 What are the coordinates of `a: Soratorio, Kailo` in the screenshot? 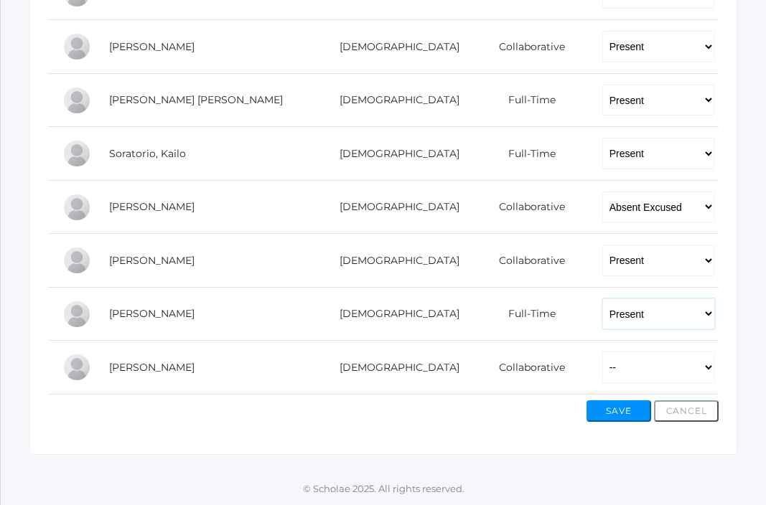 It's located at (147, 154).